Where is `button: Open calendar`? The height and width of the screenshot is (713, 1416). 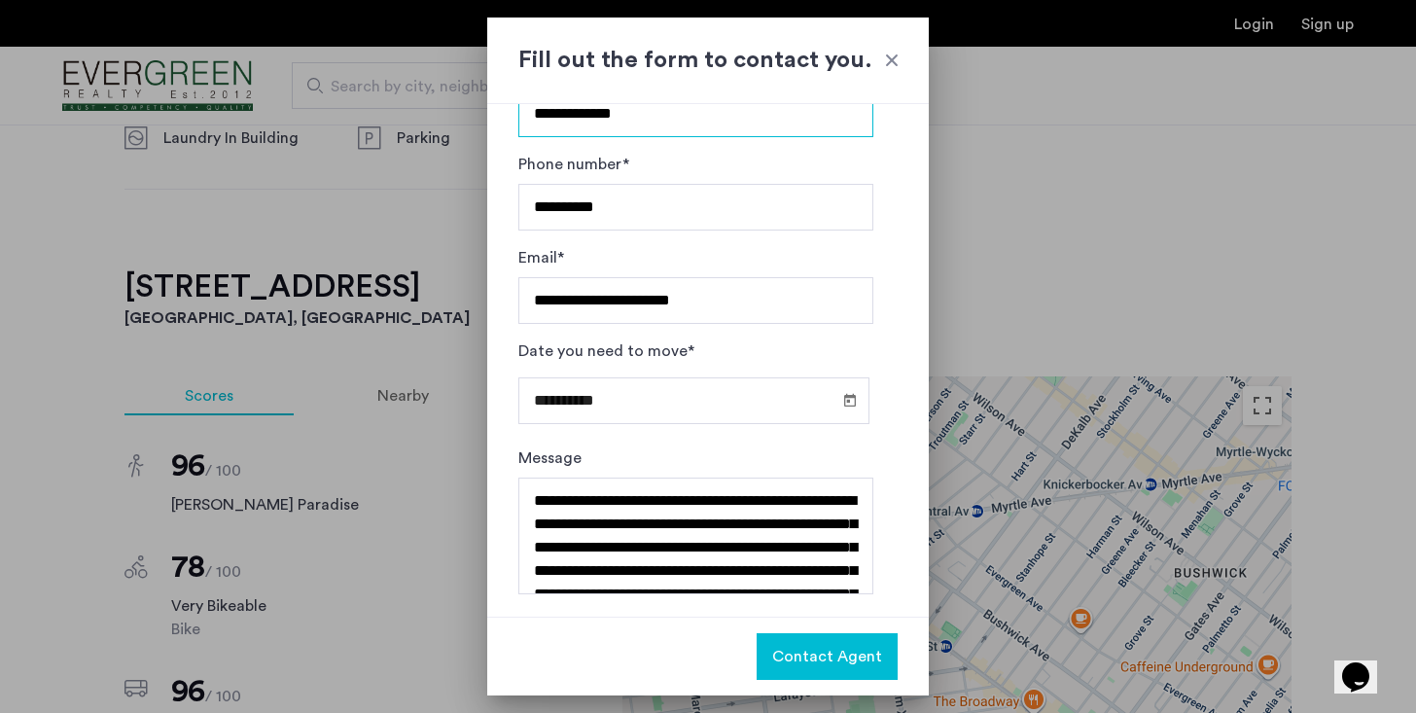
button: Open calendar is located at coordinates (850, 400).